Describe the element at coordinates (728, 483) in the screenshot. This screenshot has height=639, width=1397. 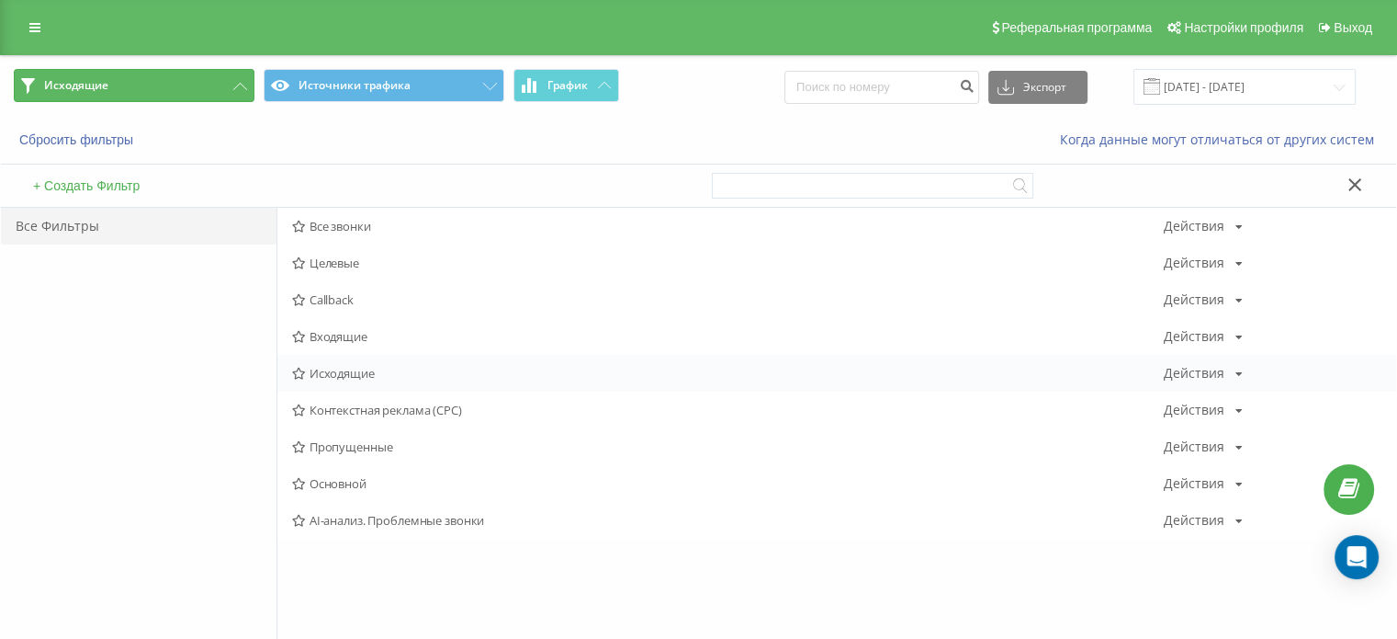
I see `span: Основной` at that location.